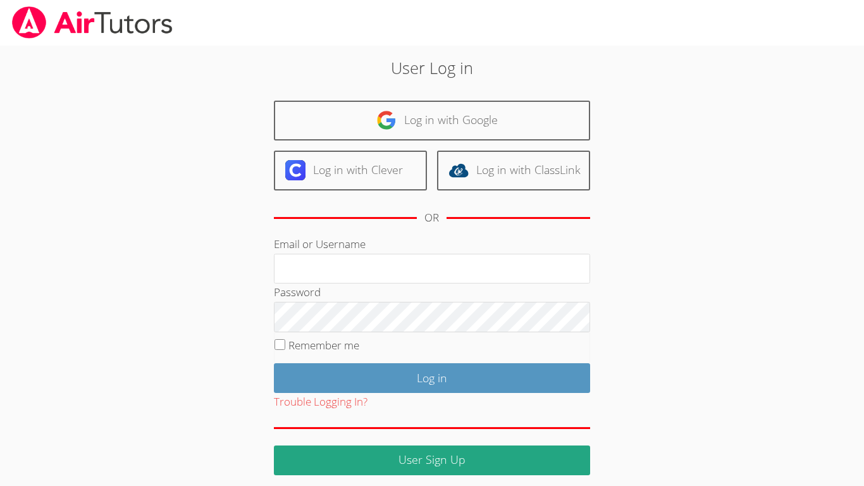 This screenshot has width=864, height=486. Describe the element at coordinates (324, 345) in the screenshot. I see `label: Remember me` at that location.